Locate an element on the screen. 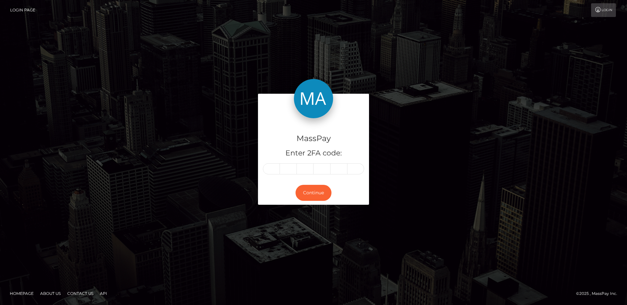  h4: MassPay is located at coordinates (313, 138).